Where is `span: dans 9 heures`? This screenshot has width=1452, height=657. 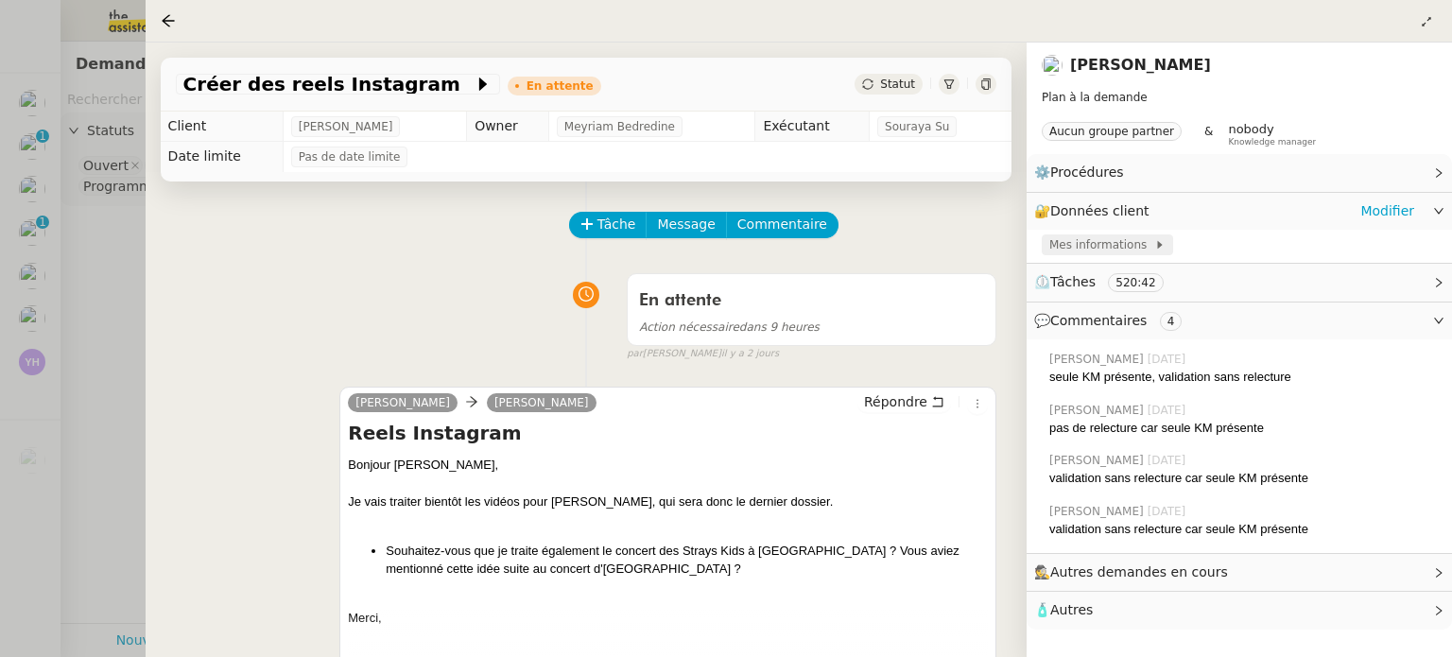
span: dans 9 heures is located at coordinates (729, 327).